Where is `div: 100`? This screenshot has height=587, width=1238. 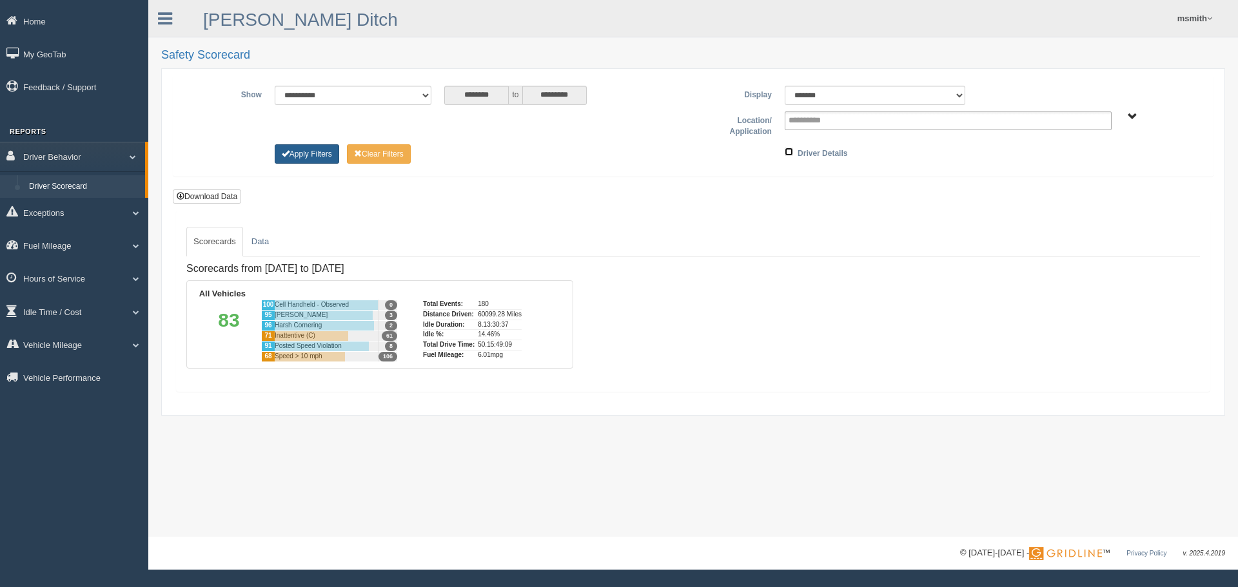 div: 100 is located at coordinates (268, 305).